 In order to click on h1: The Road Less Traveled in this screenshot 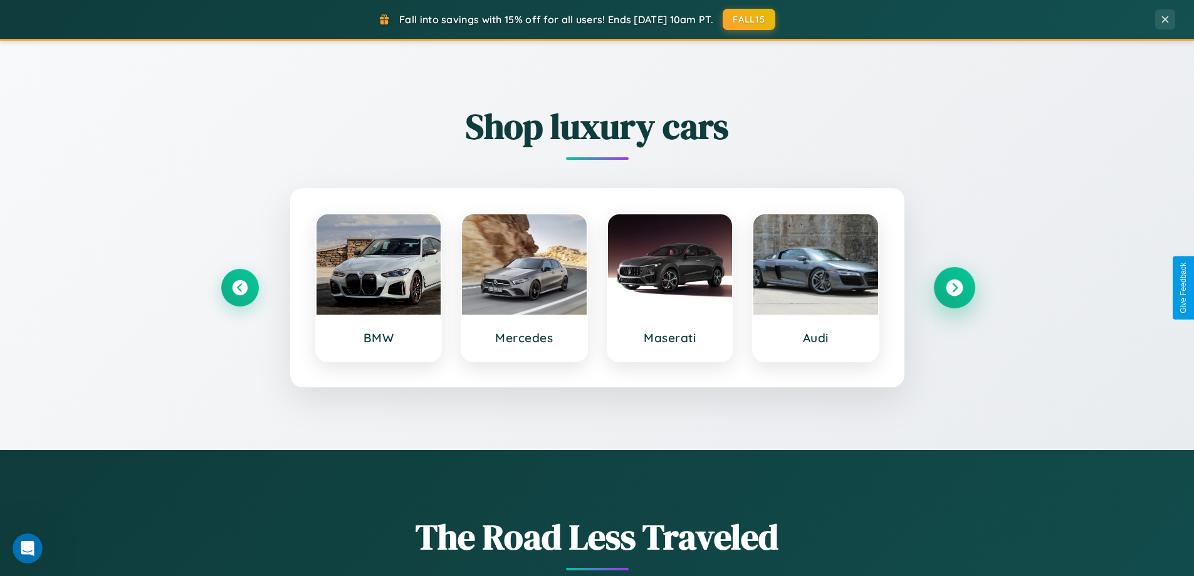, I will do `click(597, 537)`.